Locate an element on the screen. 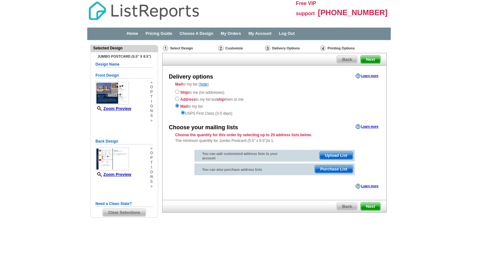 This screenshot has height=262, width=478. strong: Address is located at coordinates (188, 99).